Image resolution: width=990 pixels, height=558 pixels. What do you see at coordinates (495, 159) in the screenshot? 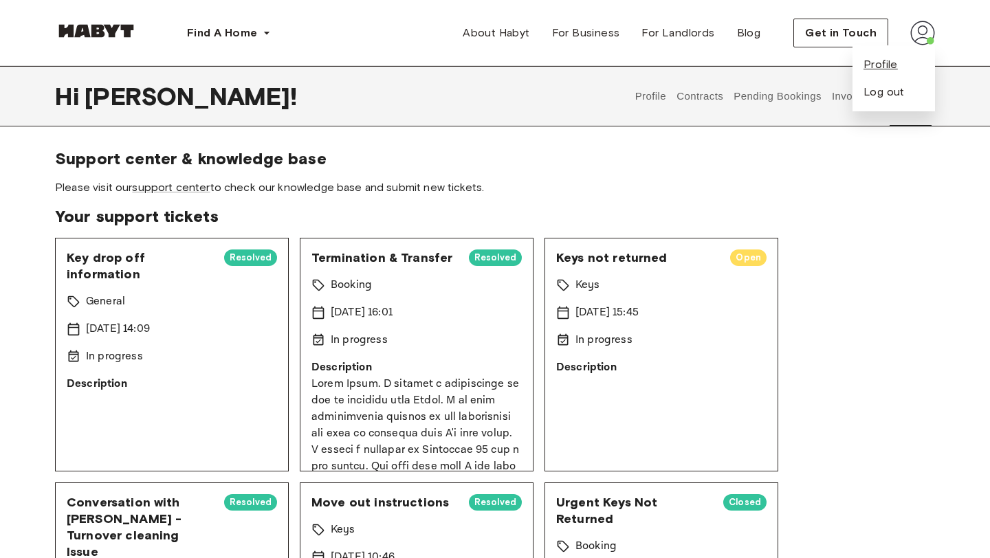
I see `span: Support center & knowledge base` at bounding box center [495, 159].